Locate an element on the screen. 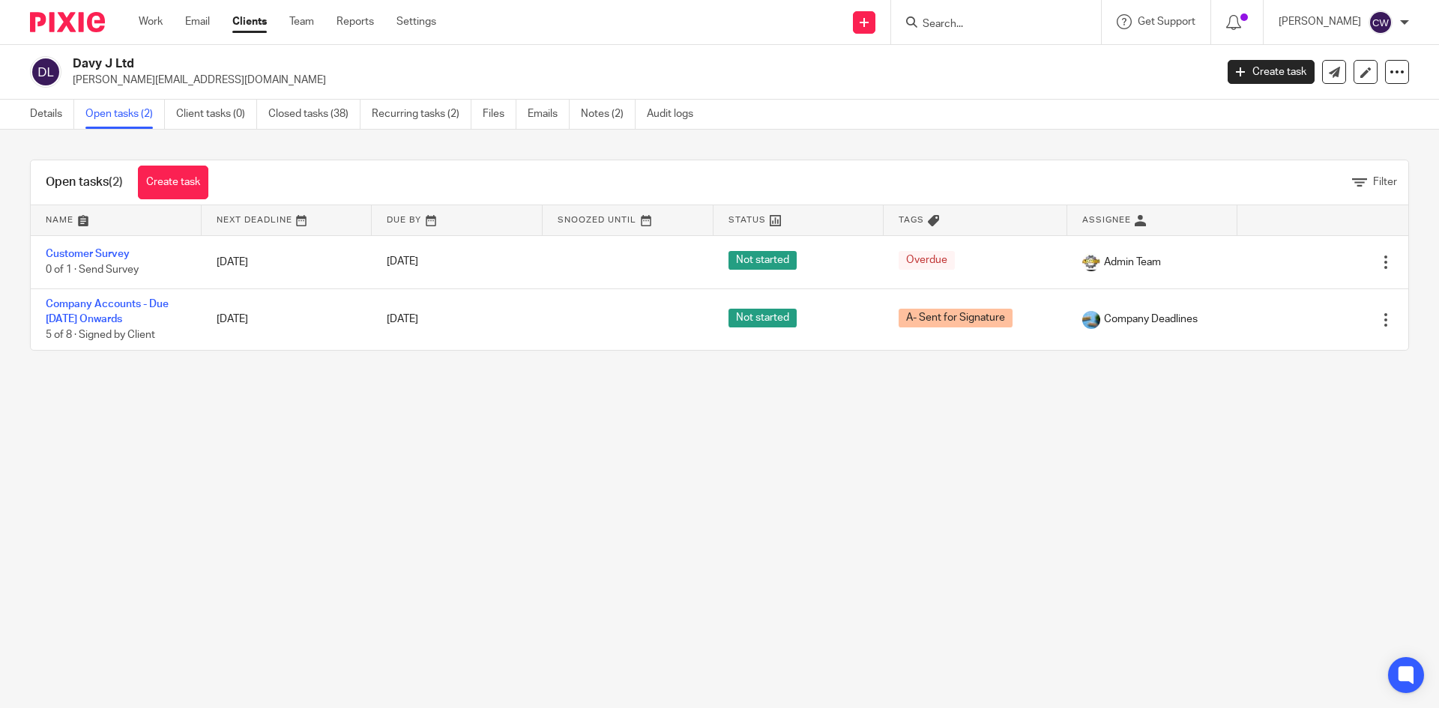  span: Snoozed Until is located at coordinates (597, 220).